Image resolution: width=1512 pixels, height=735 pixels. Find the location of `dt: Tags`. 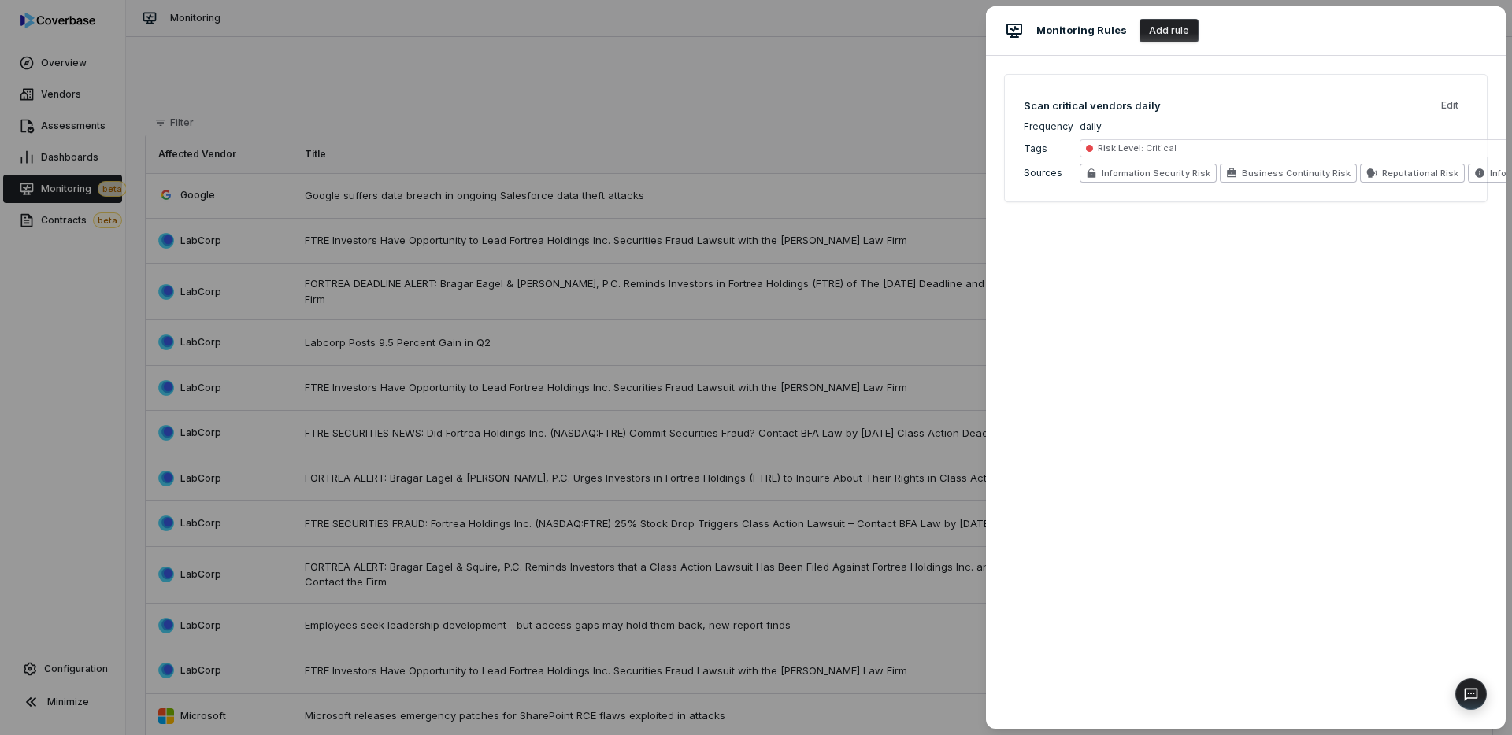

dt: Tags is located at coordinates (1048, 149).